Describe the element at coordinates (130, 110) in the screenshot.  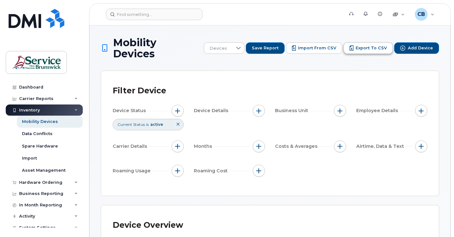
I see `span: Device Status` at that location.